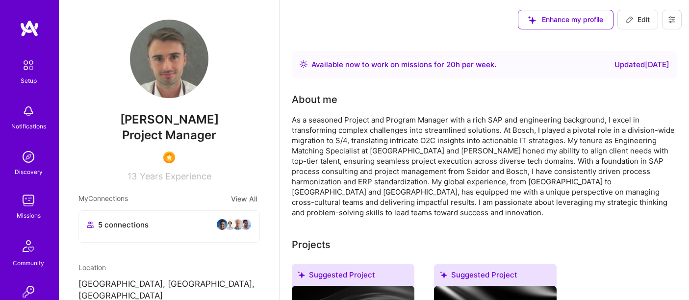 The height and width of the screenshot is (300, 689). I want to click on div: Discovery, so click(28, 172).